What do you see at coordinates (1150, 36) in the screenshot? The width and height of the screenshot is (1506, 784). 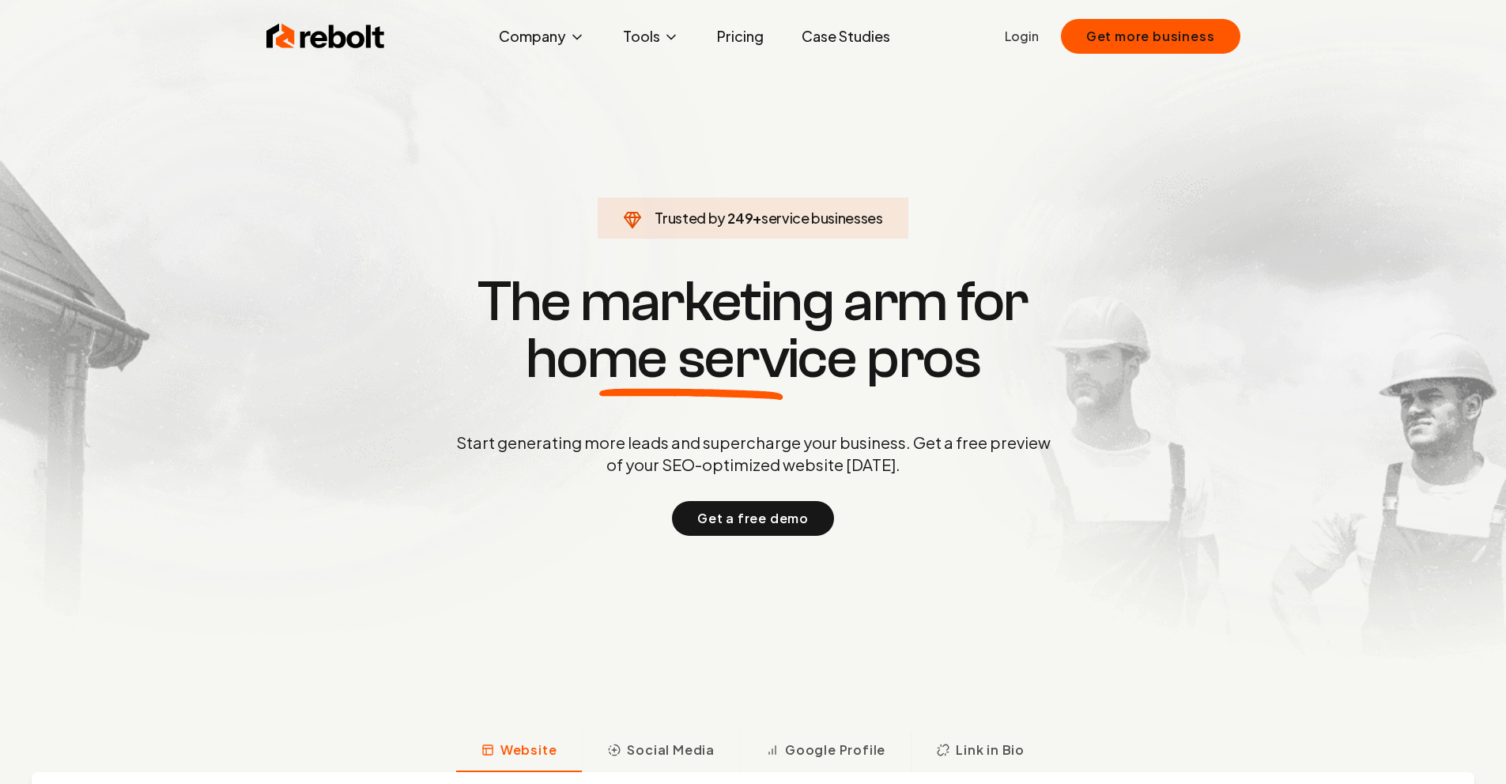 I see `button: Get more business` at bounding box center [1150, 36].